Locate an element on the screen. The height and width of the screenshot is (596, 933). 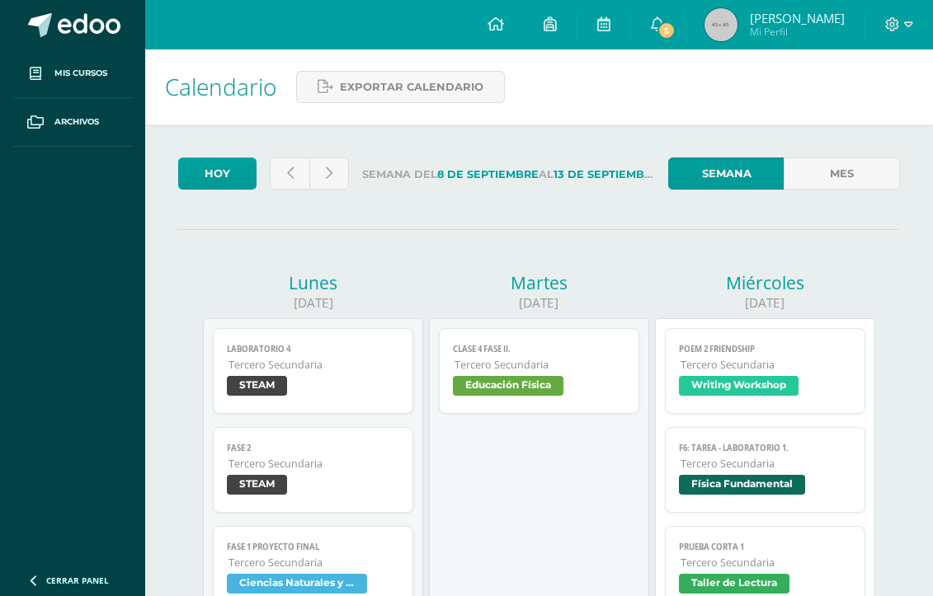
span: F6: Tarea - Laboratorio 1. is located at coordinates (765, 448).